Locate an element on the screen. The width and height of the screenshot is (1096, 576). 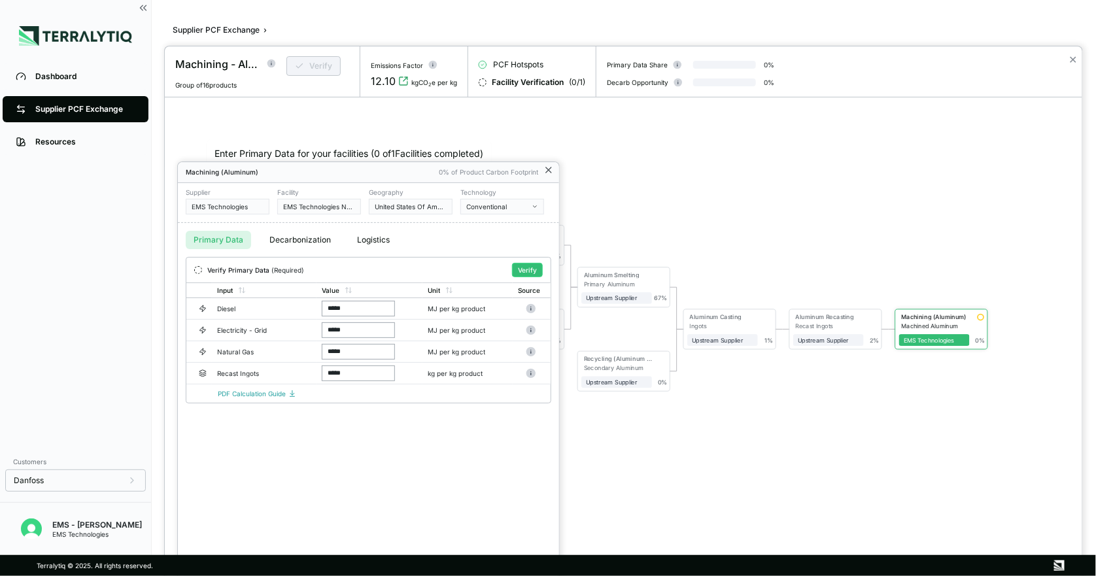
div: RFI tabs is located at coordinates (368, 240).